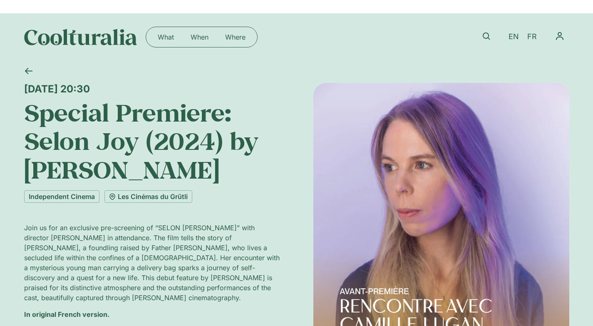 The width and height of the screenshot is (593, 326). Describe the element at coordinates (148, 196) in the screenshot. I see `a: Les Cinémas du Grütli` at that location.